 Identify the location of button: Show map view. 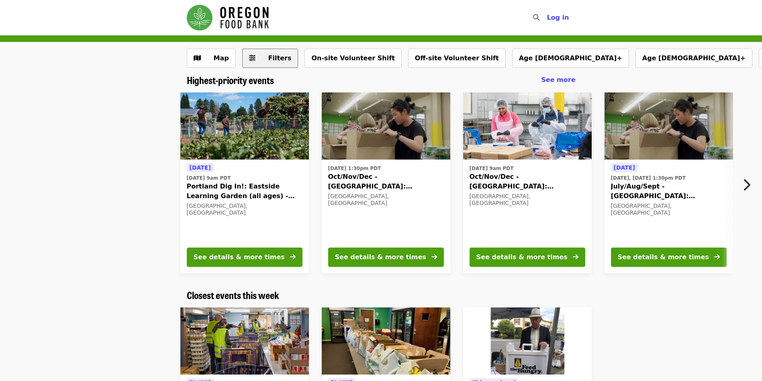
(211, 58).